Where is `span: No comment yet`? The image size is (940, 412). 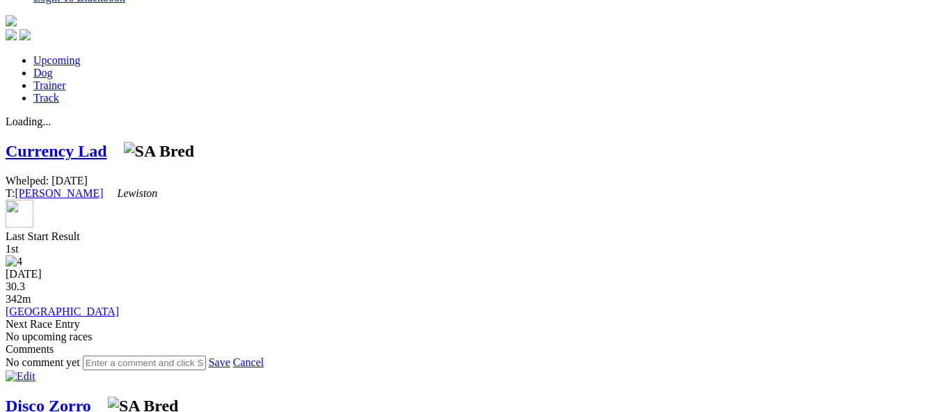
span: No comment yet is located at coordinates (42, 362).